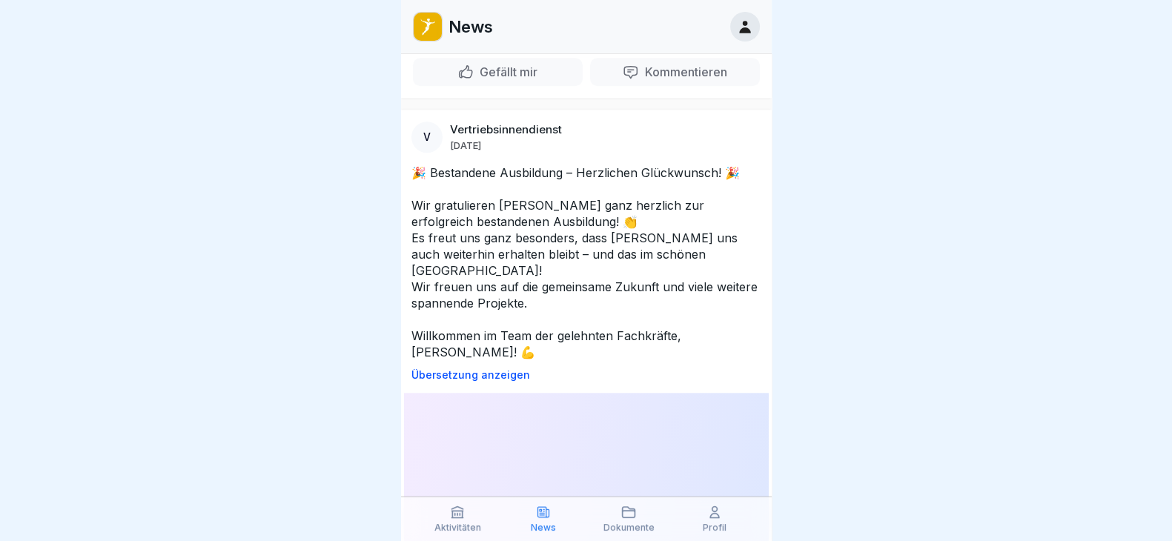 This screenshot has height=541, width=1172. Describe the element at coordinates (682, 72) in the screenshot. I see `p: Kommentieren` at that location.